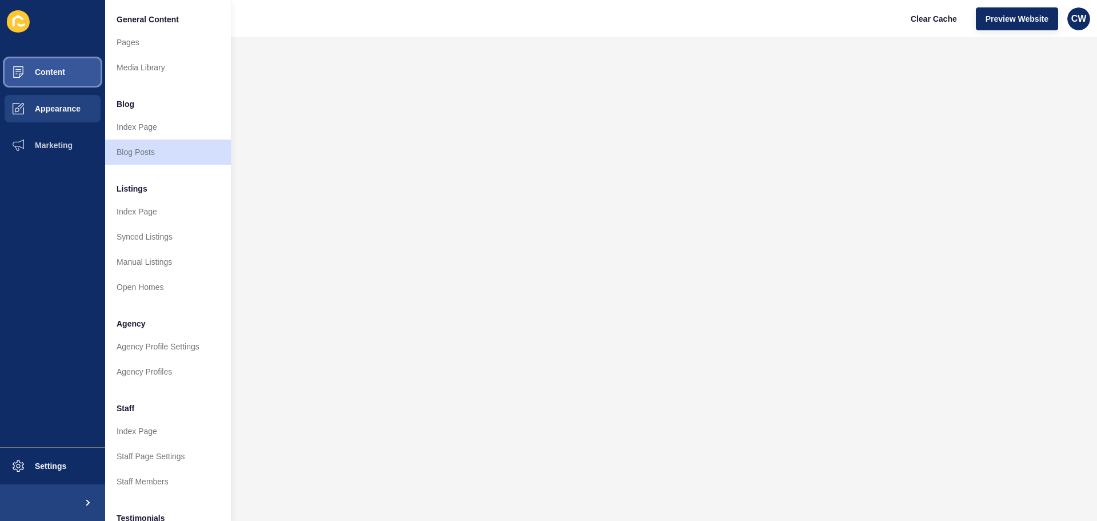  I want to click on span: General Content, so click(147, 19).